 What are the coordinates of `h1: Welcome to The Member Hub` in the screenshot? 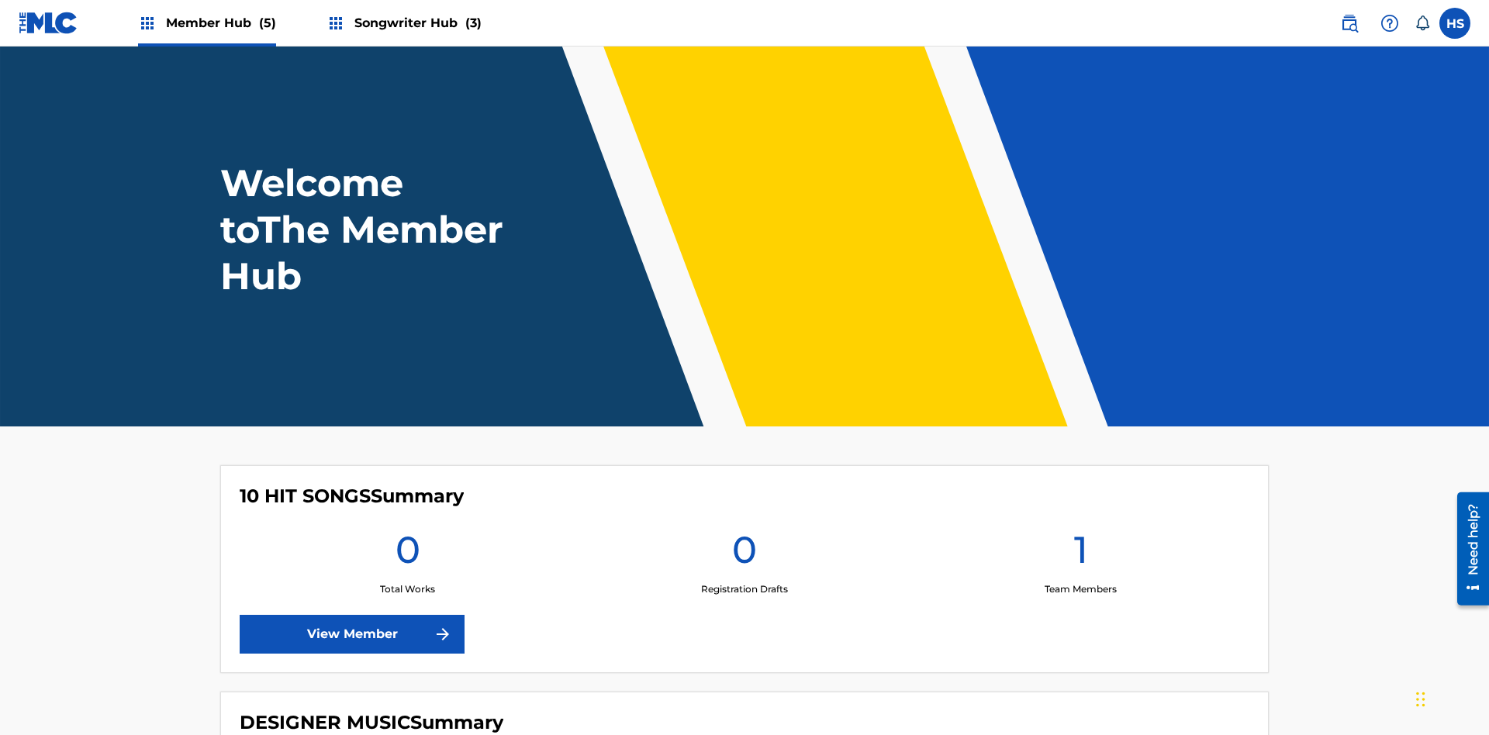 It's located at (365, 230).